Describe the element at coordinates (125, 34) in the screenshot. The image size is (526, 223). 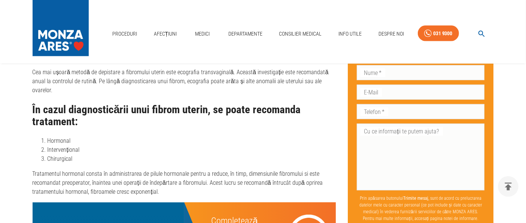
I see `a: Proceduri` at that location.